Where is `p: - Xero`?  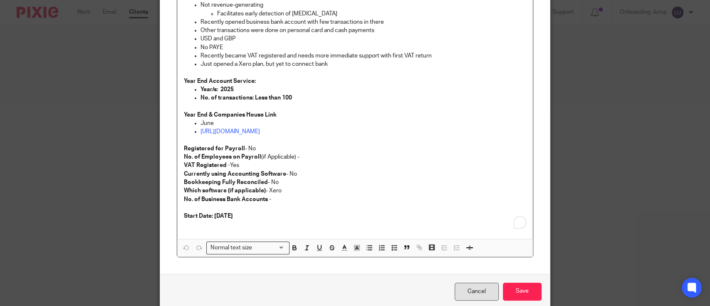
p: - Xero is located at coordinates (355, 190).